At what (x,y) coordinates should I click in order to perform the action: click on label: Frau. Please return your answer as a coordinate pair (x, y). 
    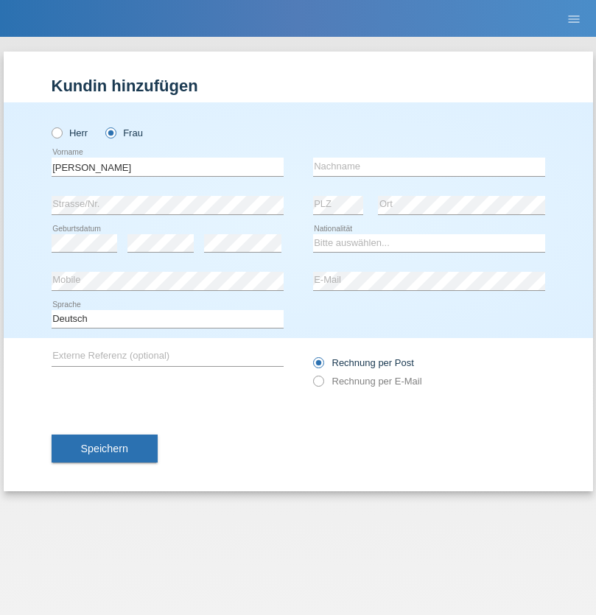
    Looking at the image, I should click on (124, 133).